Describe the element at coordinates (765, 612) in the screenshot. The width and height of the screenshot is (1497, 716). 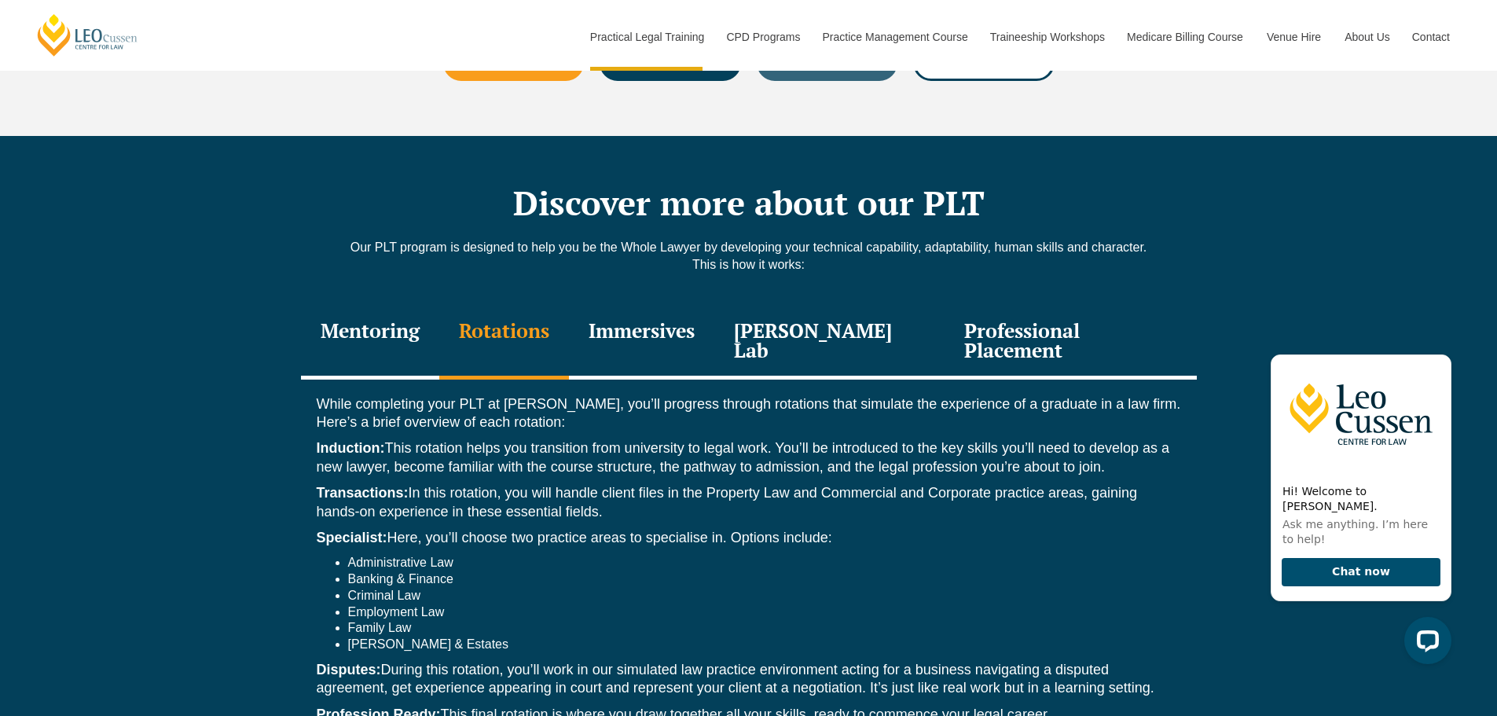
I see `li: Employment Law` at that location.